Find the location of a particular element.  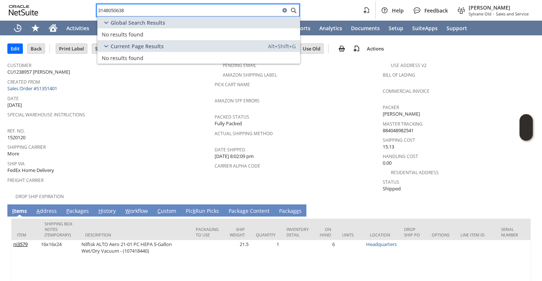

span: A is located at coordinates (38, 211).